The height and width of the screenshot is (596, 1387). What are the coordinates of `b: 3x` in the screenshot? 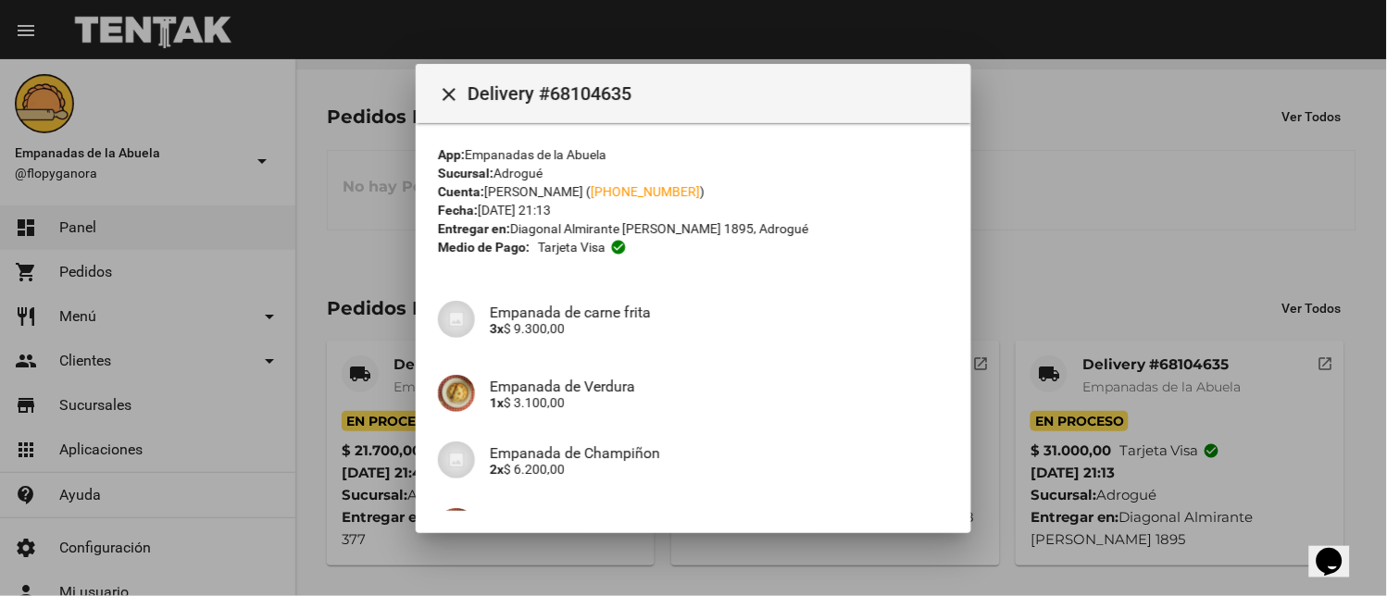 It's located at (496, 328).